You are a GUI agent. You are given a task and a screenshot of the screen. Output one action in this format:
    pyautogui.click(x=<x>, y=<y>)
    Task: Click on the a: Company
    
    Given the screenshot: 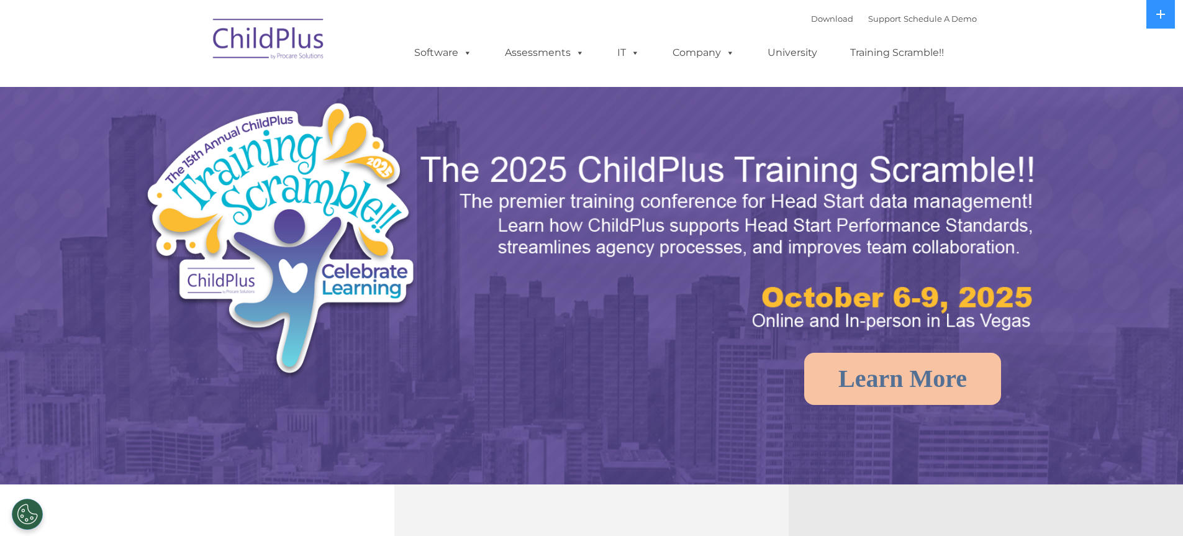 What is the action you would take?
    pyautogui.click(x=704, y=53)
    